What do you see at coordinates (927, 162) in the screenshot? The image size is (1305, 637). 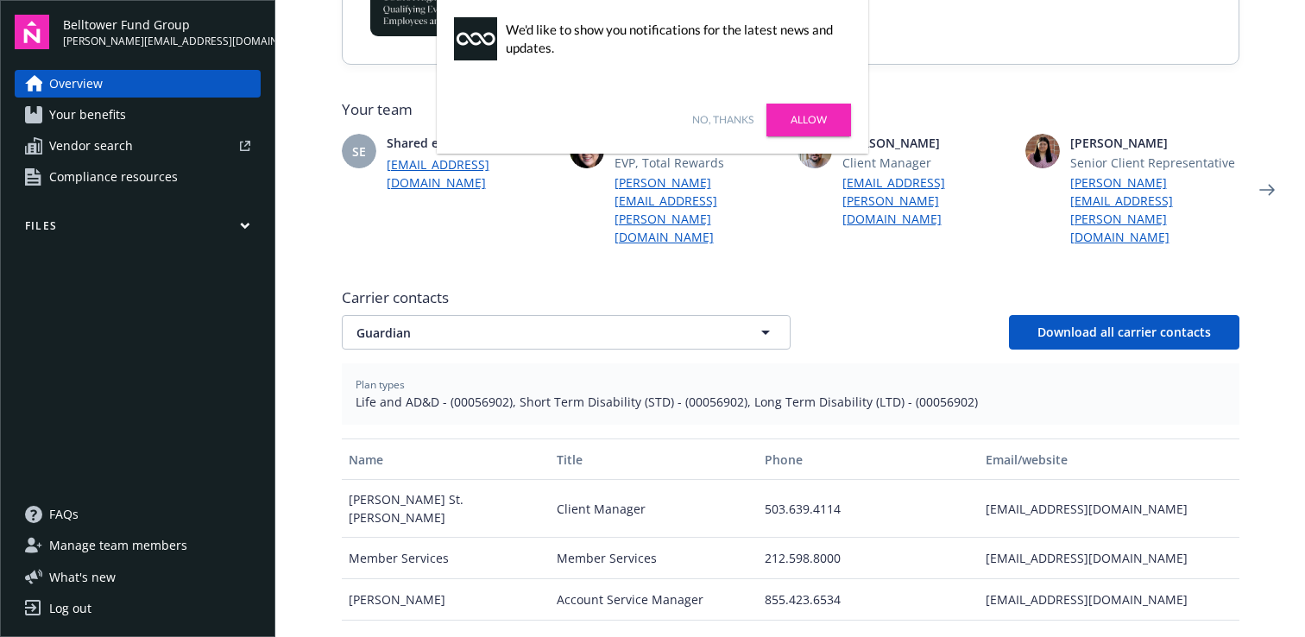 I see `span: Client Manager` at bounding box center [927, 162].